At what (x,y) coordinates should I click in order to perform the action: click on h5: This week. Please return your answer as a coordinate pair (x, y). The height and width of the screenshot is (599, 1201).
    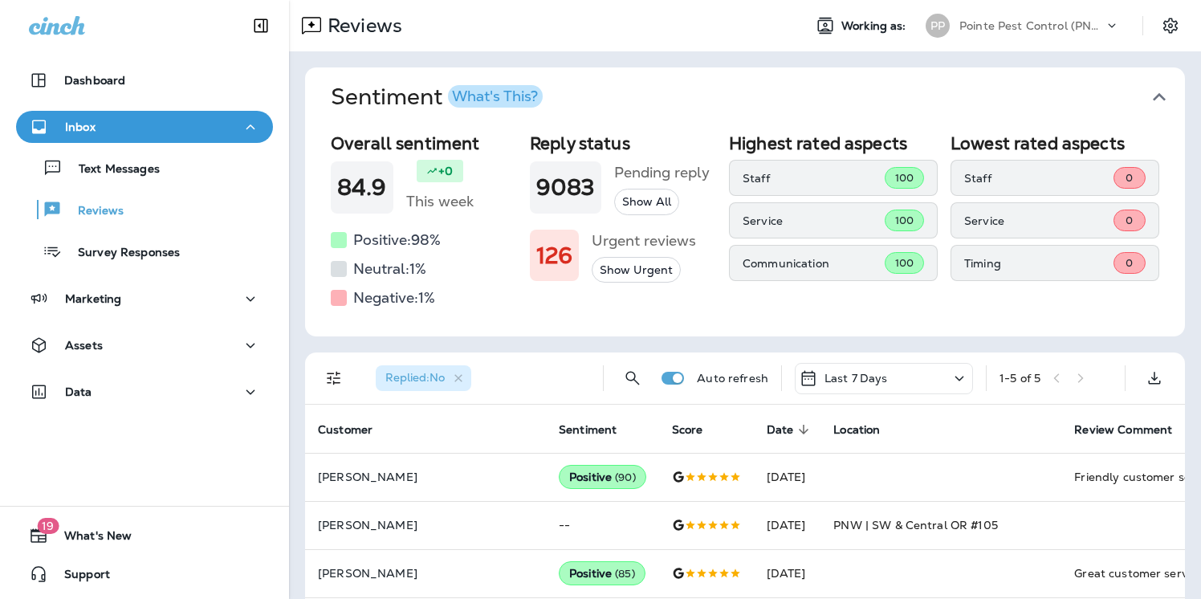
    Looking at the image, I should click on (440, 202).